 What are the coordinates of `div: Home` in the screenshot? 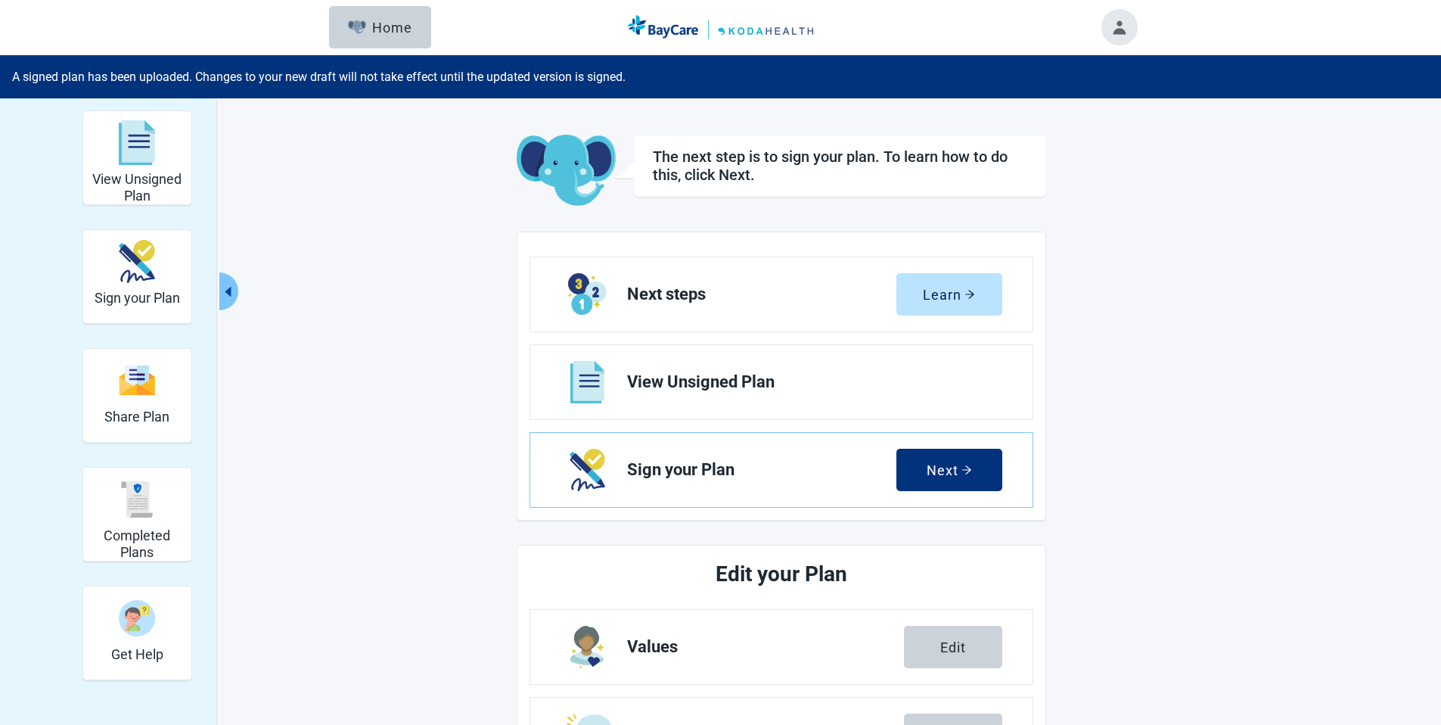 It's located at (381, 27).